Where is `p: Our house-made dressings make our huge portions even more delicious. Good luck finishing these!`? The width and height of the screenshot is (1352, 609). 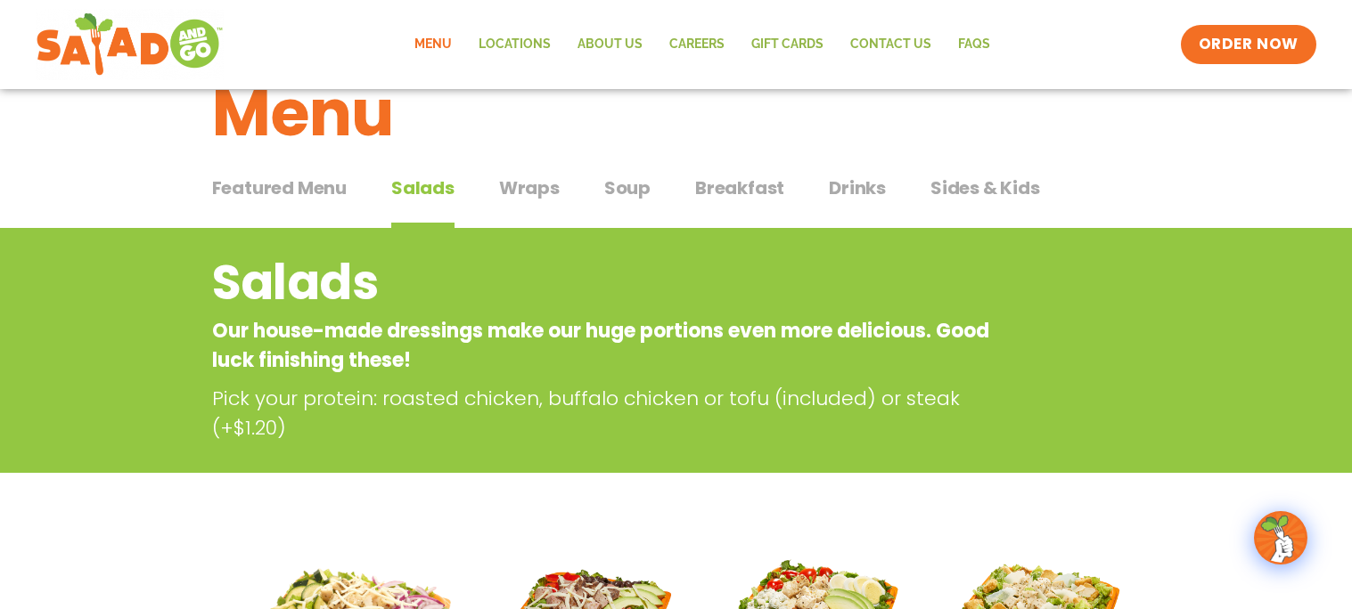 p: Our house-made dressings make our huge portions even more delicious. Good luck finishing these! is located at coordinates (604, 346).